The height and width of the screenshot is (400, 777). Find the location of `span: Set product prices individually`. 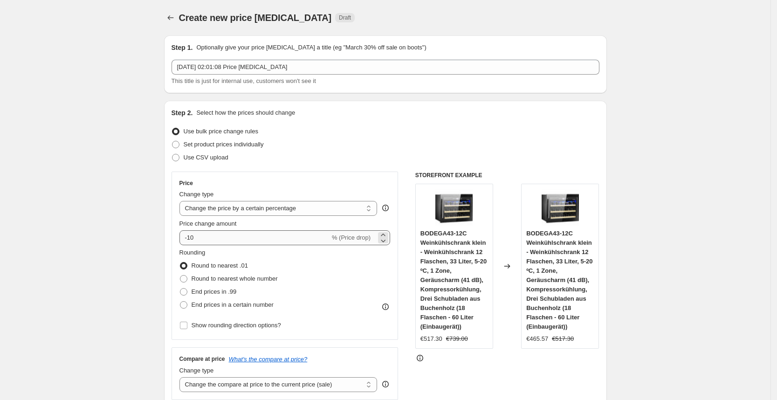

span: Set product prices individually is located at coordinates (224, 144).